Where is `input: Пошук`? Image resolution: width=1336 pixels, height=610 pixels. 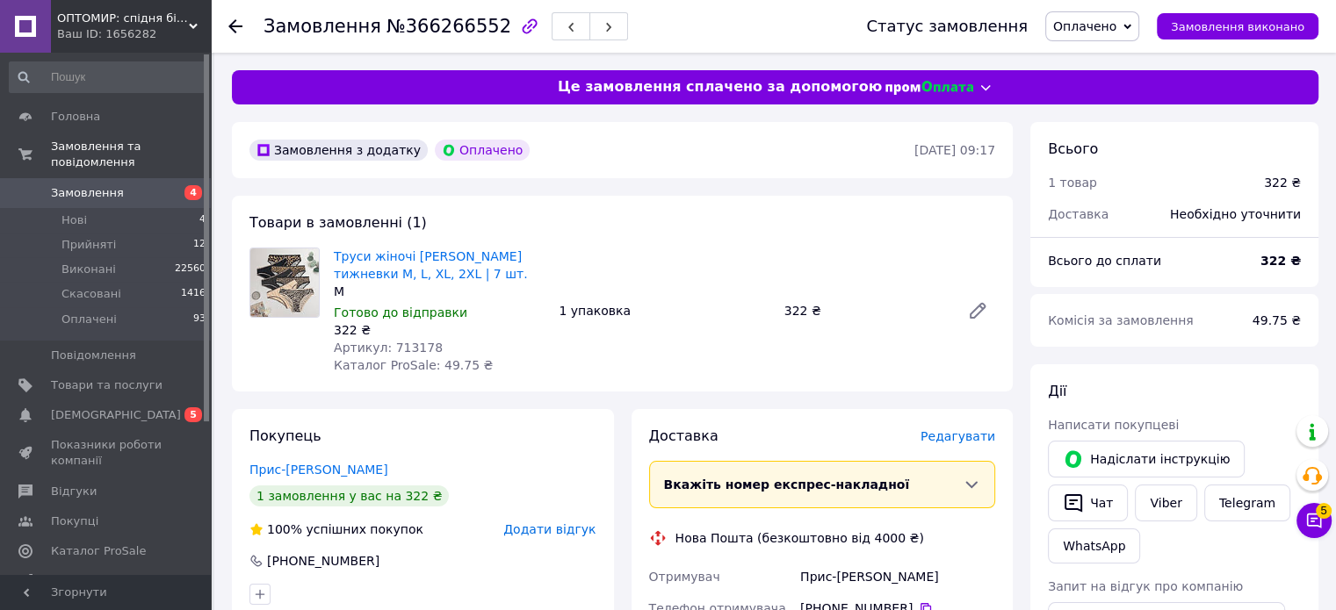
input: Пошук is located at coordinates (108, 77).